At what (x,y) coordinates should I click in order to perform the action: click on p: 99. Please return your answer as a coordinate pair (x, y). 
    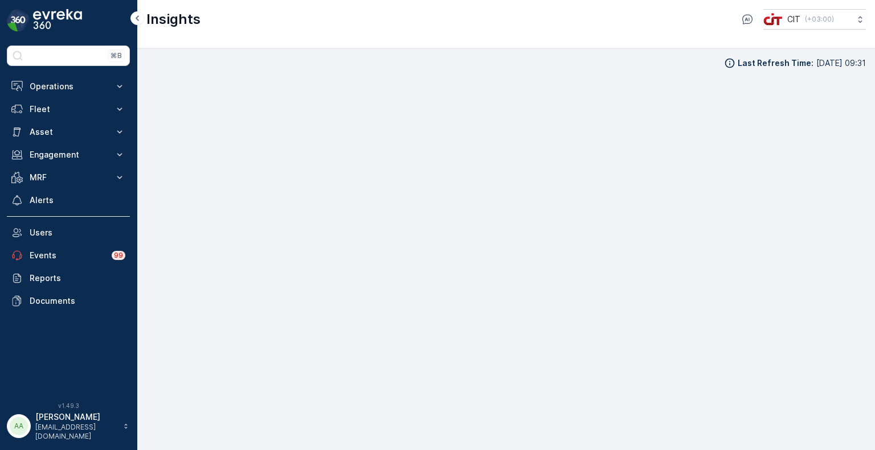
    Looking at the image, I should click on (118, 256).